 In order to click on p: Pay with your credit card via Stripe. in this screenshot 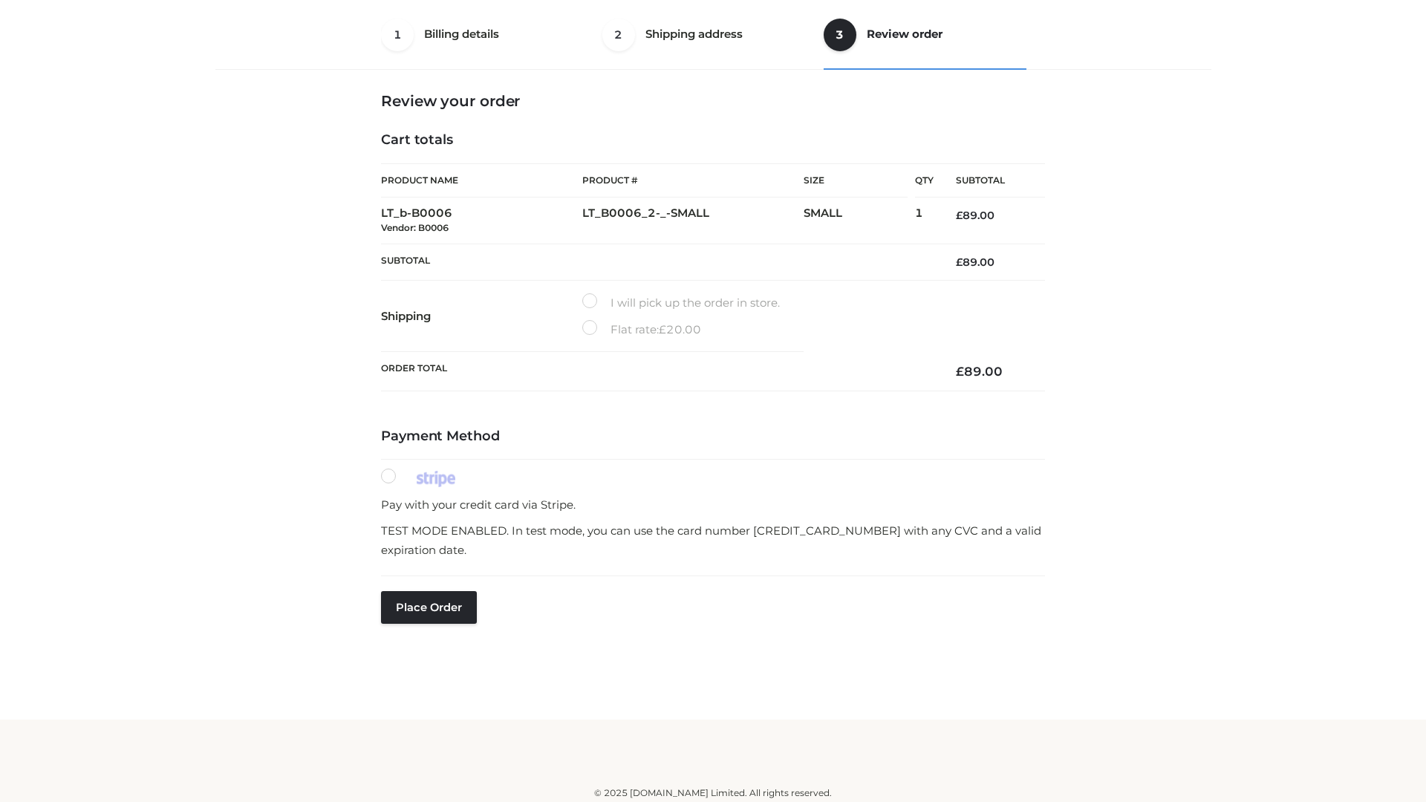, I will do `click(713, 505)`.